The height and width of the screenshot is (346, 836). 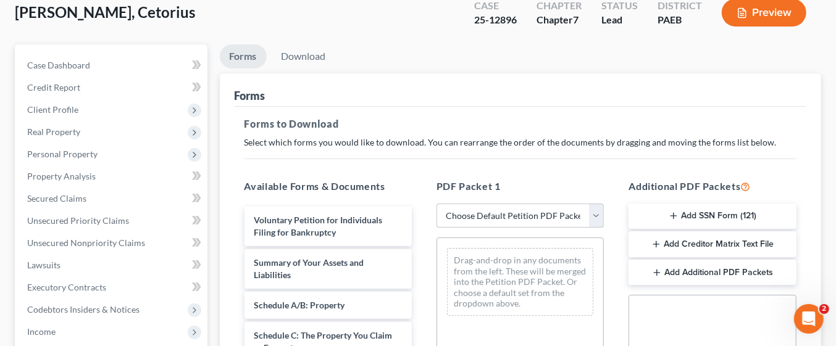 What do you see at coordinates (67, 287) in the screenshot?
I see `span: Executory Contracts` at bounding box center [67, 287].